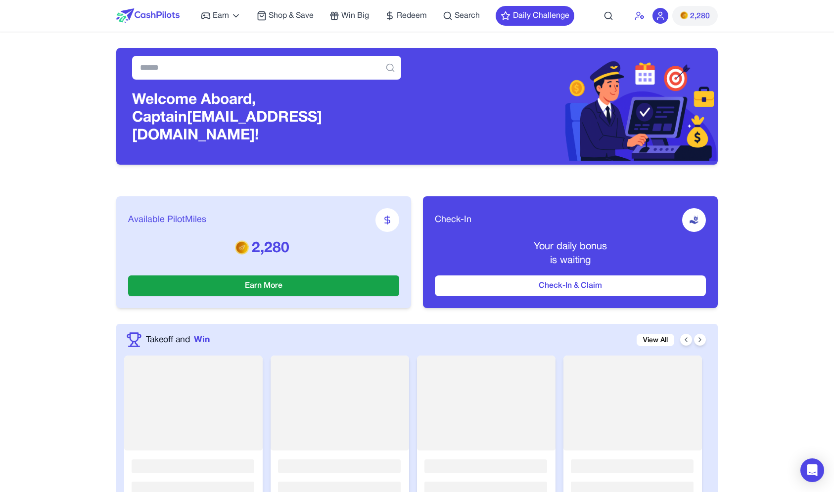 This screenshot has width=834, height=492. What do you see at coordinates (655, 340) in the screenshot?
I see `a: View All` at bounding box center [655, 340].